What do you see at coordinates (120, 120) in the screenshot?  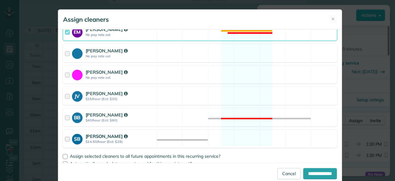 I see `strong: $40/hour (Est: $80)` at bounding box center [120, 120].